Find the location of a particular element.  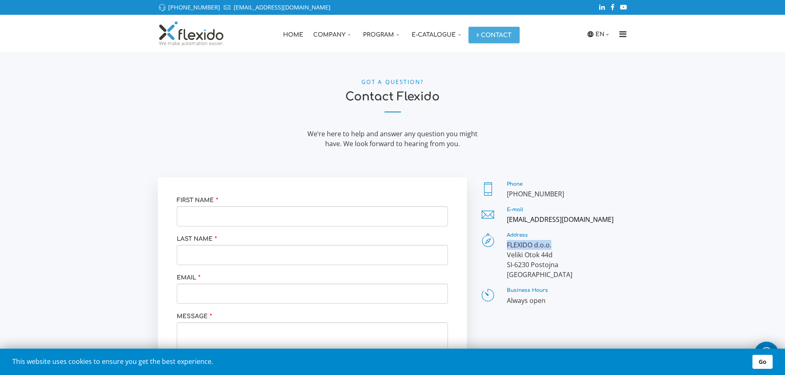

i: E-mail is located at coordinates (488, 215).